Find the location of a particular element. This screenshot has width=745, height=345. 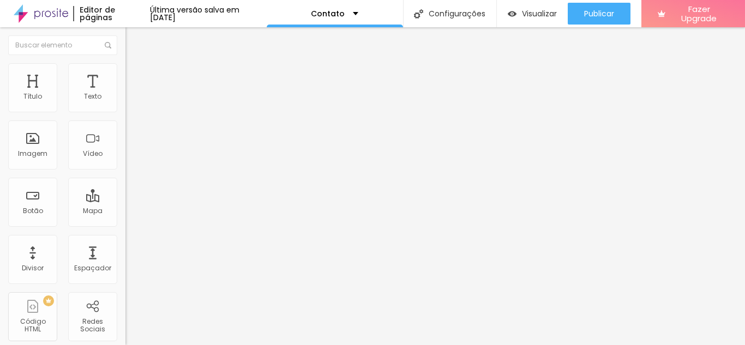

div: Botão is located at coordinates (33, 211).